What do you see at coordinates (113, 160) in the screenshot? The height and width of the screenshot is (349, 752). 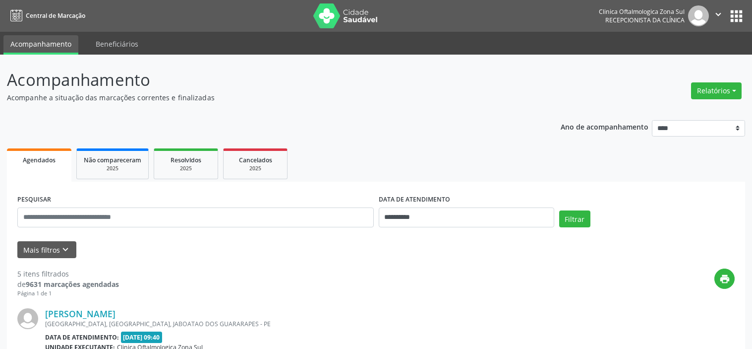 I see `span: Não compareceram` at bounding box center [113, 160].